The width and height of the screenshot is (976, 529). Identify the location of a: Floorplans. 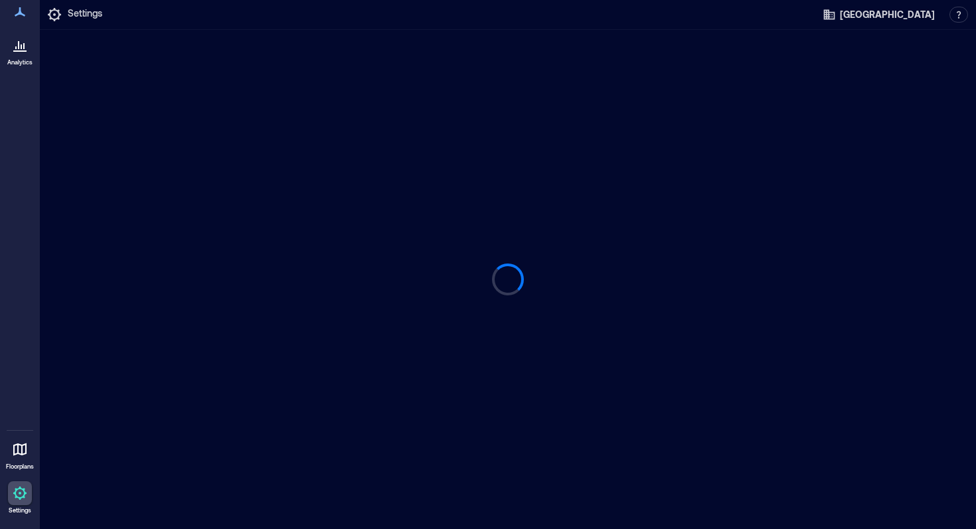
(20, 454).